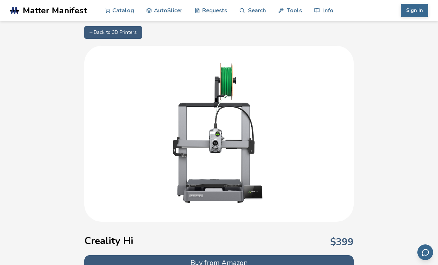 This screenshot has width=438, height=265. What do you see at coordinates (113, 33) in the screenshot?
I see `a: ← Back to 3D Printers` at bounding box center [113, 33].